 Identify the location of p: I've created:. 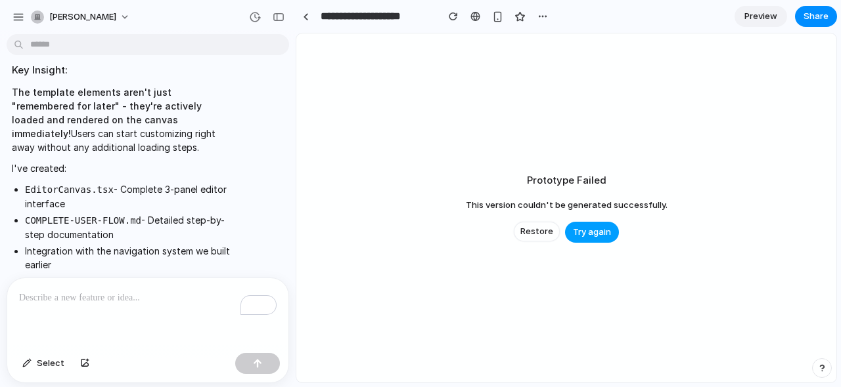
(122, 168).